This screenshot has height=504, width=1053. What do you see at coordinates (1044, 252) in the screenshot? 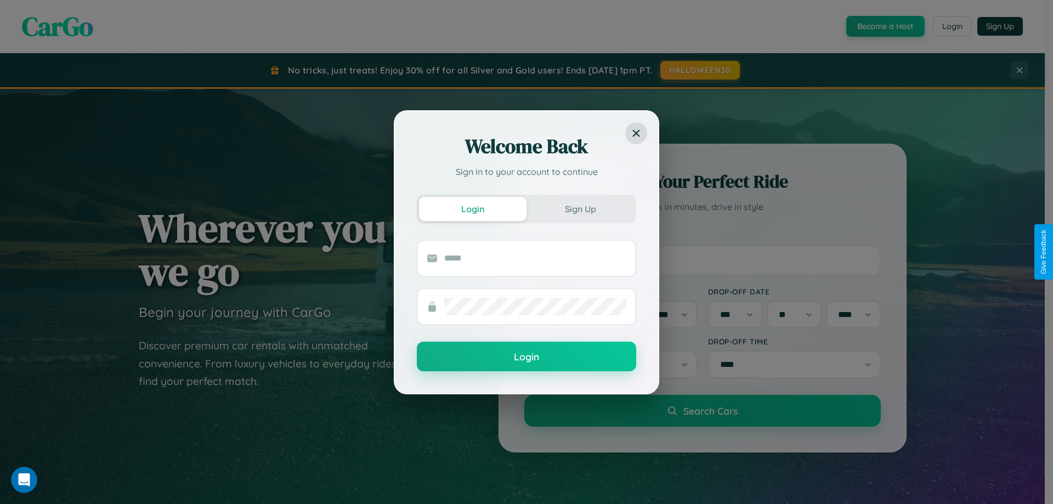
I see `div: Give Feedback` at bounding box center [1044, 252].